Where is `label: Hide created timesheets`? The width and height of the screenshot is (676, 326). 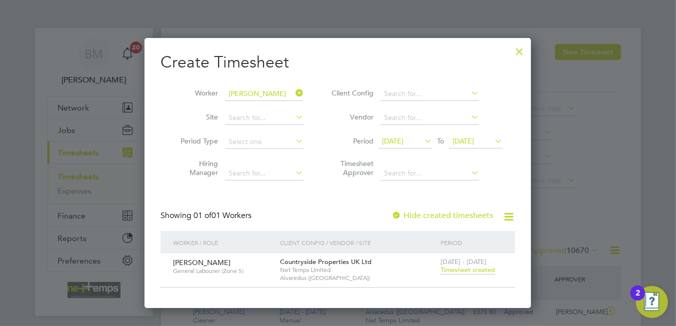
label: Hide created timesheets is located at coordinates (442, 216).